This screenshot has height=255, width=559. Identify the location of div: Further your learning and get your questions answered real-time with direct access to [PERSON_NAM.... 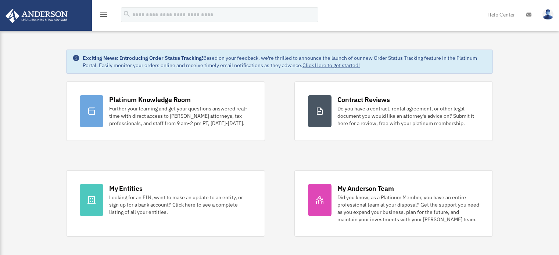
(180, 116).